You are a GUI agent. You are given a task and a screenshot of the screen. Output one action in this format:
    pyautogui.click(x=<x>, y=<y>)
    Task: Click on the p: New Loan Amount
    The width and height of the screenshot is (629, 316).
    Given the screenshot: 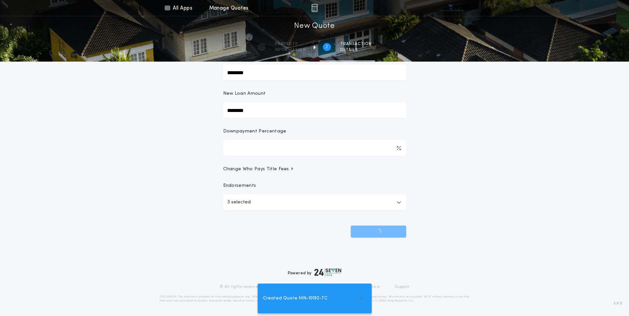 What is the action you would take?
    pyautogui.click(x=244, y=94)
    